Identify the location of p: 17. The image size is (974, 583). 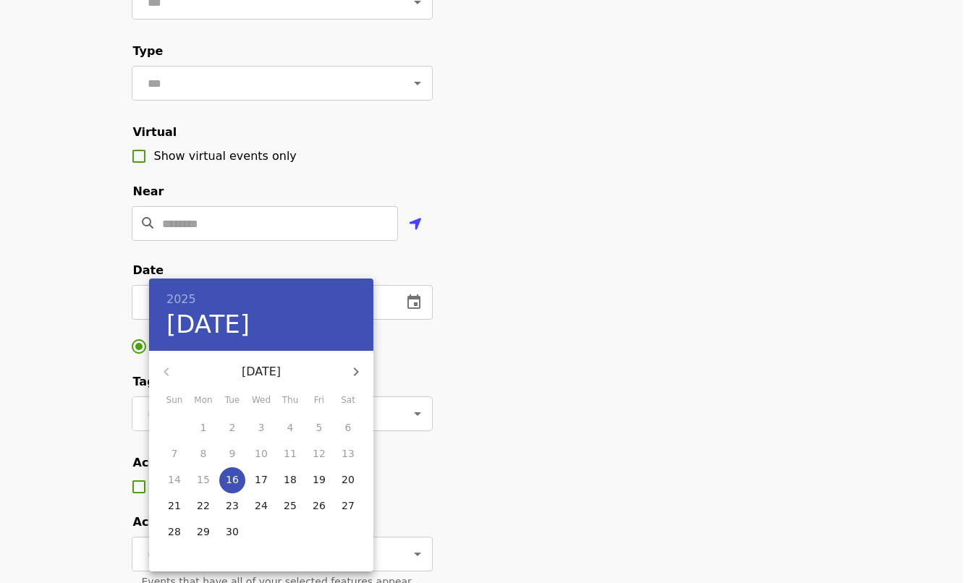
(261, 480).